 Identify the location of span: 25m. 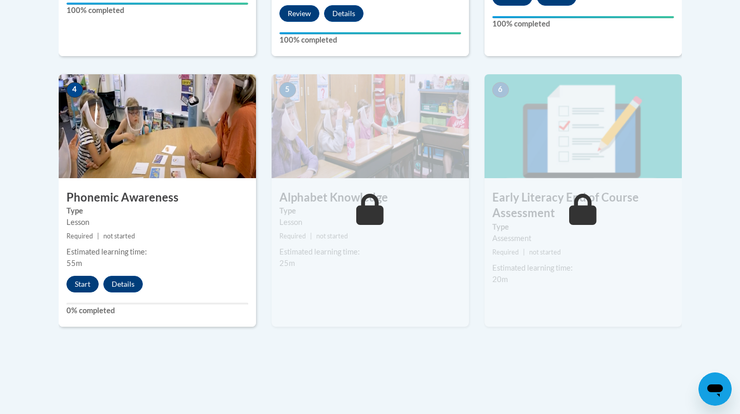
(287, 263).